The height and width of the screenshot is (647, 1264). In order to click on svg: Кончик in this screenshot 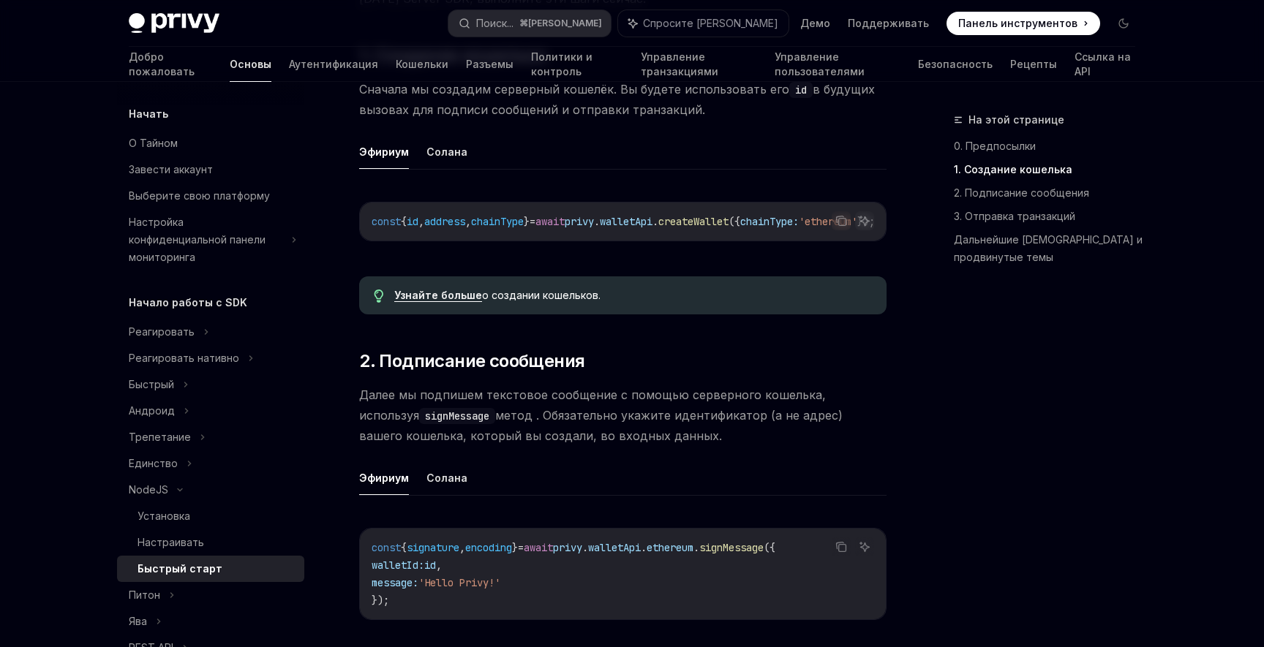, I will do `click(379, 296)`.